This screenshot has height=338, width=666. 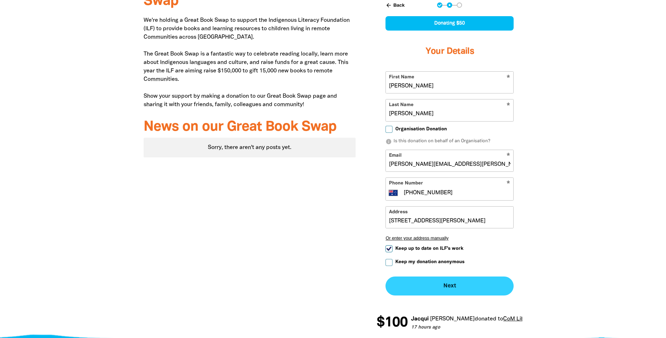 I want to click on div: Donation stream, so click(x=449, y=323).